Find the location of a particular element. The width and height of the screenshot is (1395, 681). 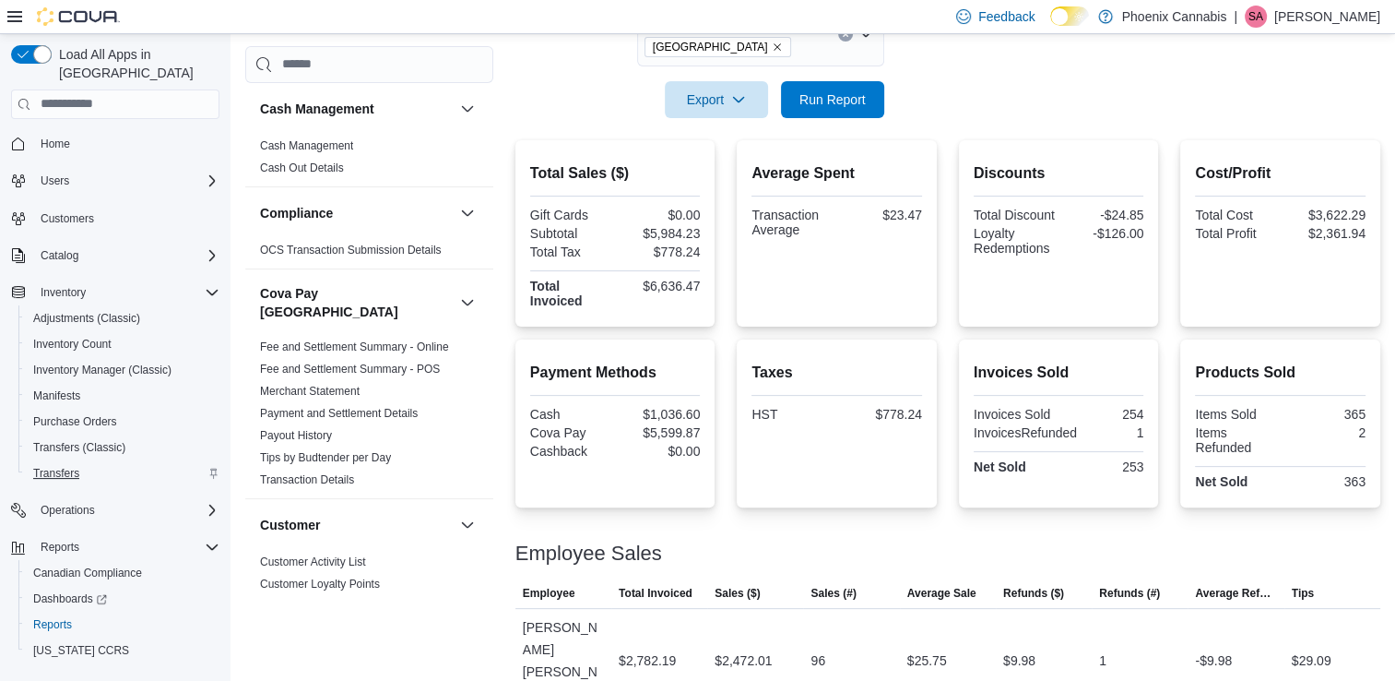

span: Dashboards is located at coordinates (123, 598).